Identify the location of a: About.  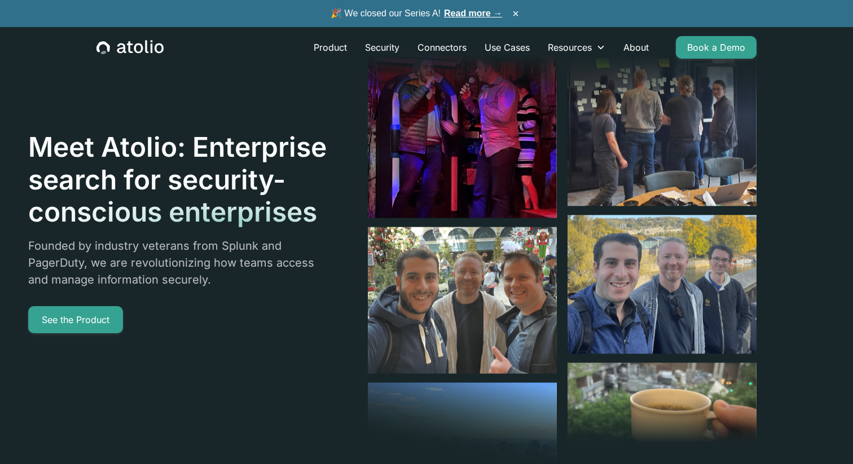
(636, 47).